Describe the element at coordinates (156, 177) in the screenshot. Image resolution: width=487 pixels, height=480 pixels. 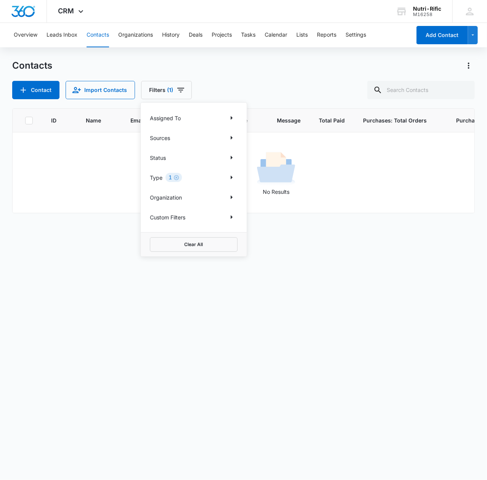
I see `p: Type` at that location.